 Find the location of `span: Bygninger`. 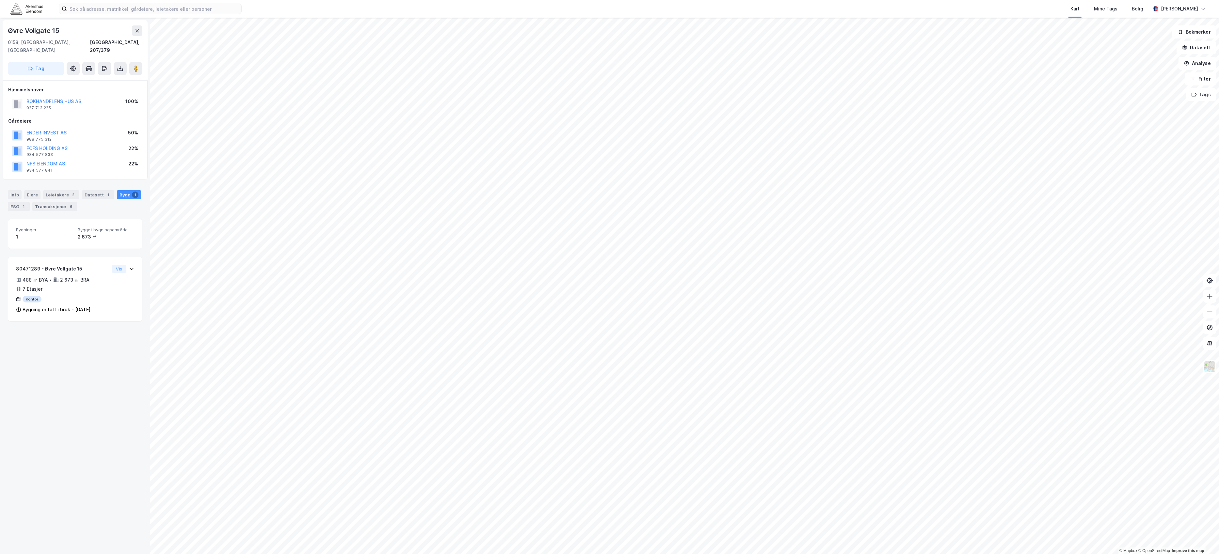

span: Bygninger is located at coordinates (44, 230).